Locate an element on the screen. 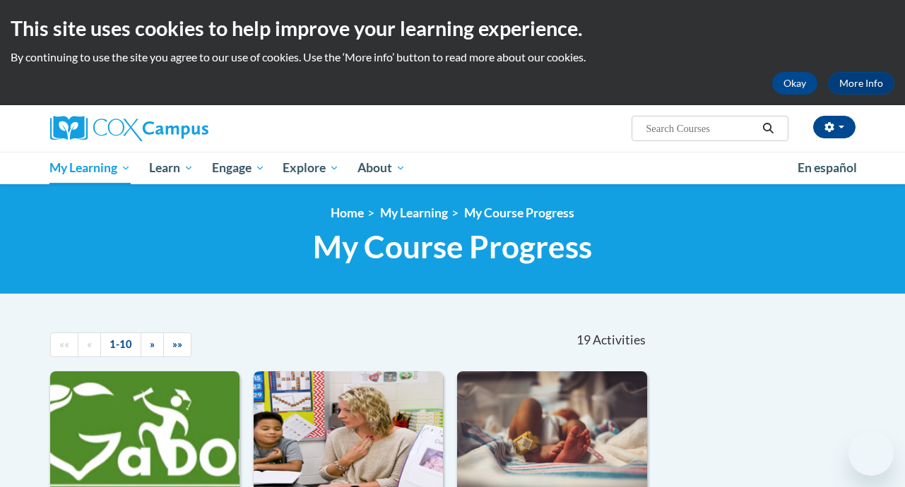 Image resolution: width=905 pixels, height=487 pixels. a: Next is located at coordinates (152, 345).